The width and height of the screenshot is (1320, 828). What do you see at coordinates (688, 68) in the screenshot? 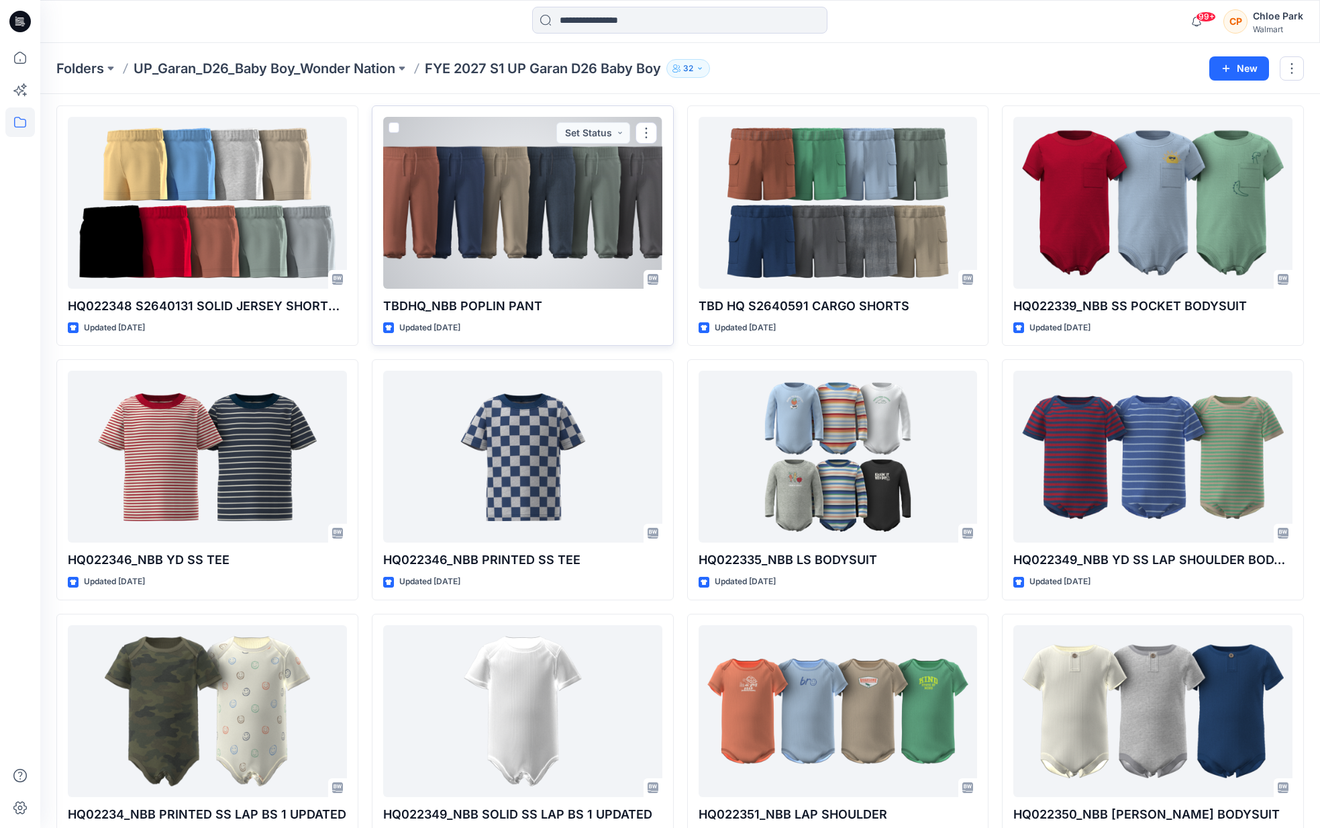
I see `p: 32` at bounding box center [688, 68].